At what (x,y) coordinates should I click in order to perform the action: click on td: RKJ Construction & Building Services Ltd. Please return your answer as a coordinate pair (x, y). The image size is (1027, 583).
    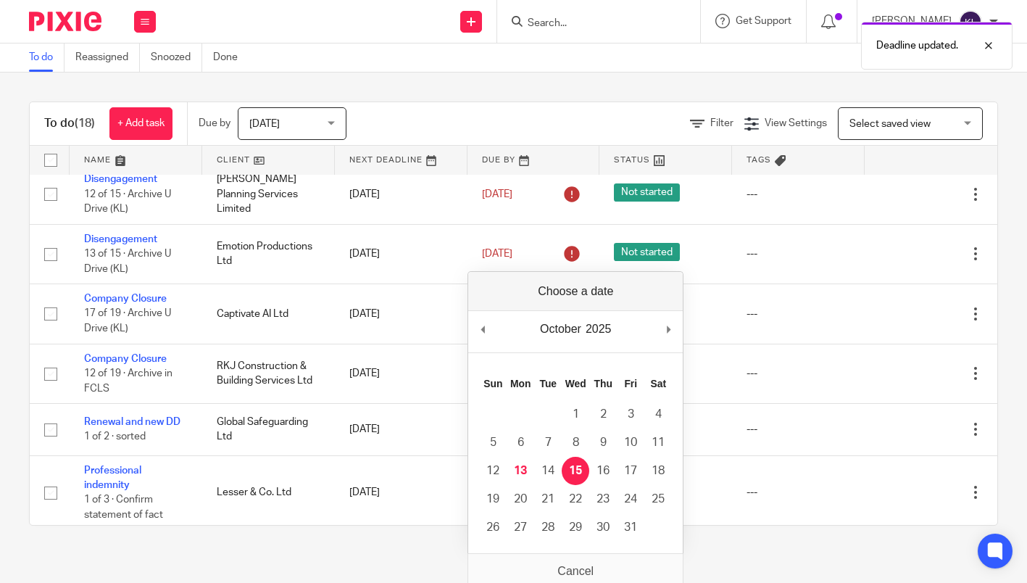
    Looking at the image, I should click on (268, 373).